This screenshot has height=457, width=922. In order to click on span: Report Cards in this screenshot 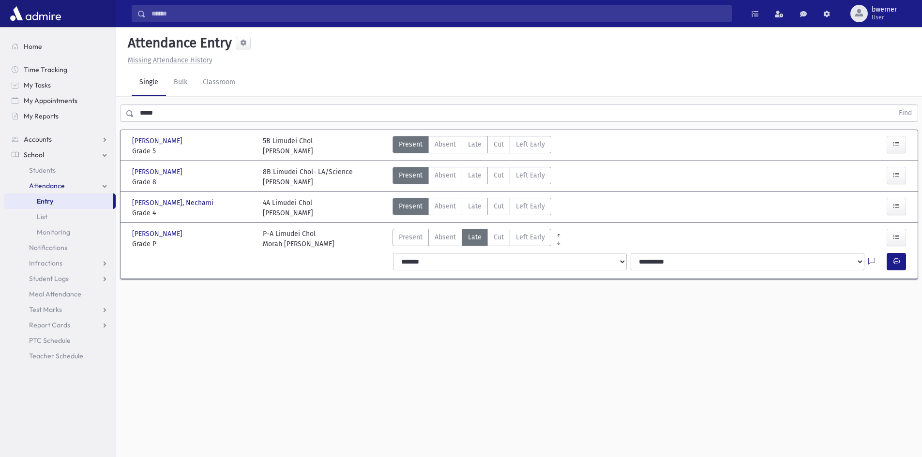, I will do `click(49, 325)`.